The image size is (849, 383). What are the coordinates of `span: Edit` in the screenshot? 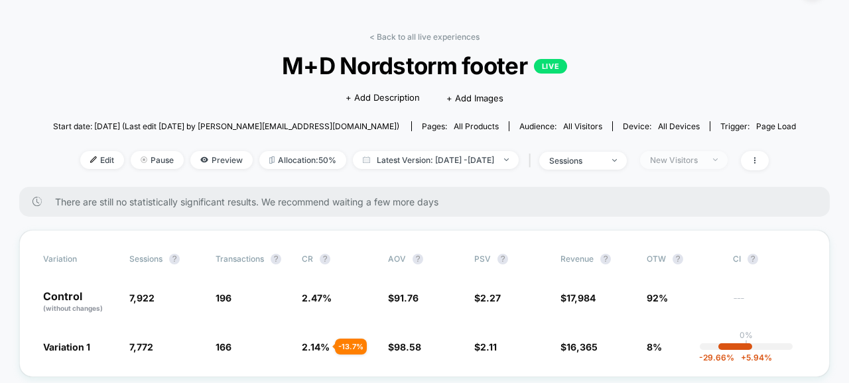 It's located at (102, 160).